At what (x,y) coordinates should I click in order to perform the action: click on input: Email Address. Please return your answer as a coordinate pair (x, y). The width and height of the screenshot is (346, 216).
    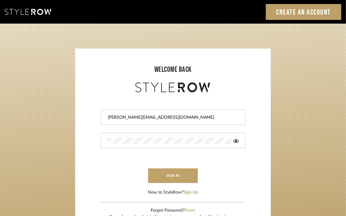
    Looking at the image, I should click on (172, 117).